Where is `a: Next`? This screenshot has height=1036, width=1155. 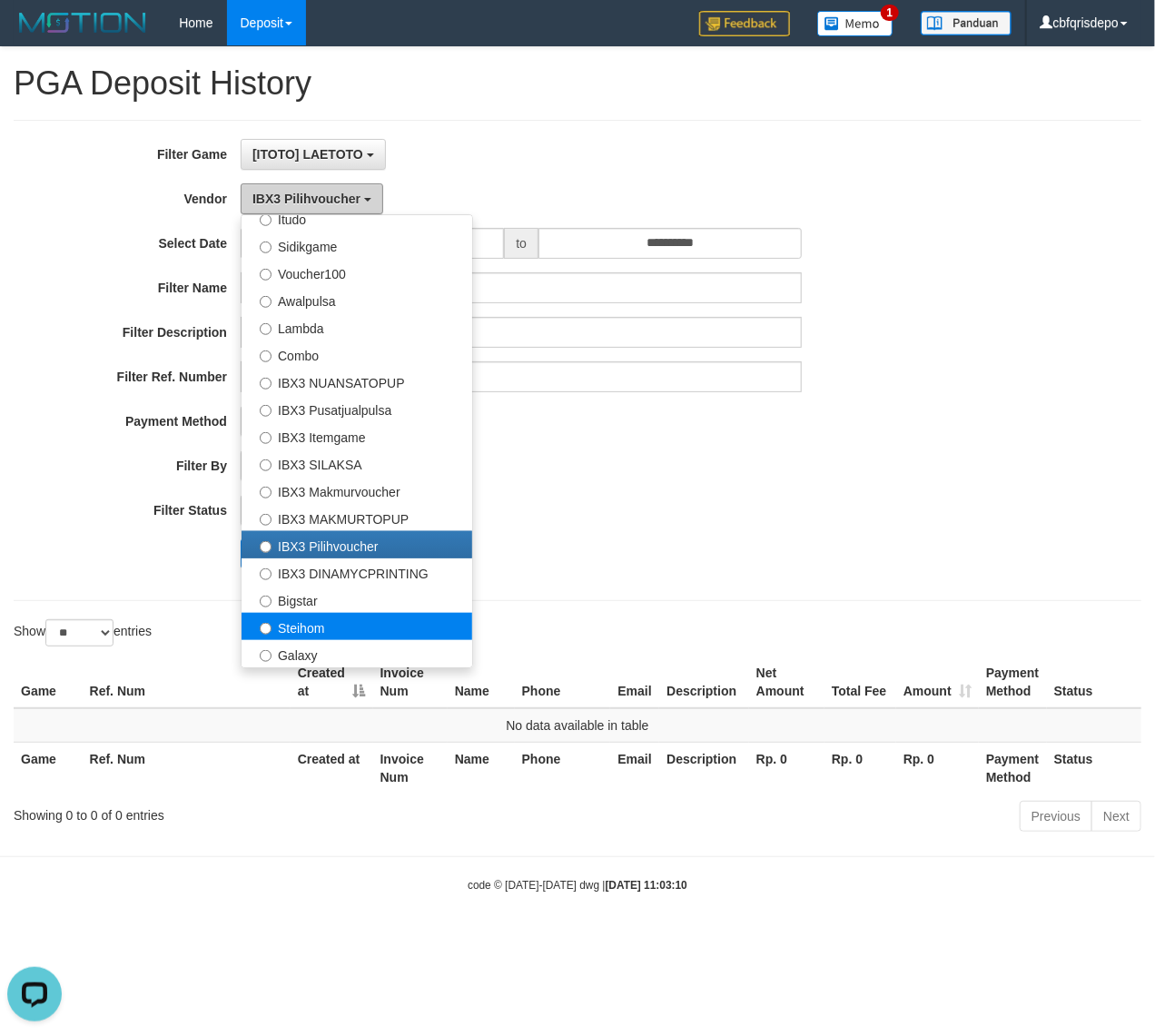 a: Next is located at coordinates (1115, 817).